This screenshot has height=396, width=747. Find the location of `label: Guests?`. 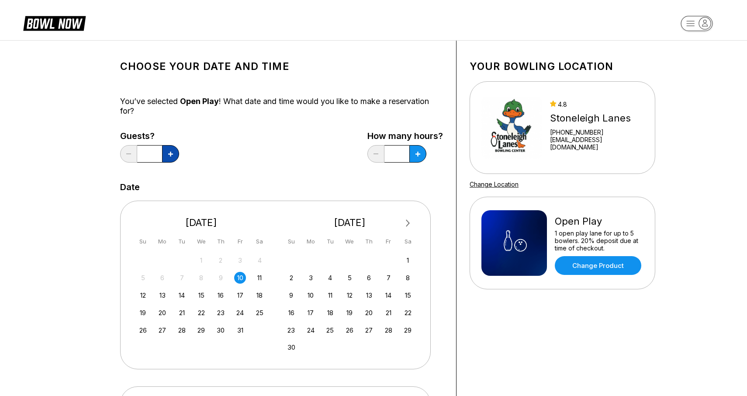

label: Guests? is located at coordinates (149, 136).